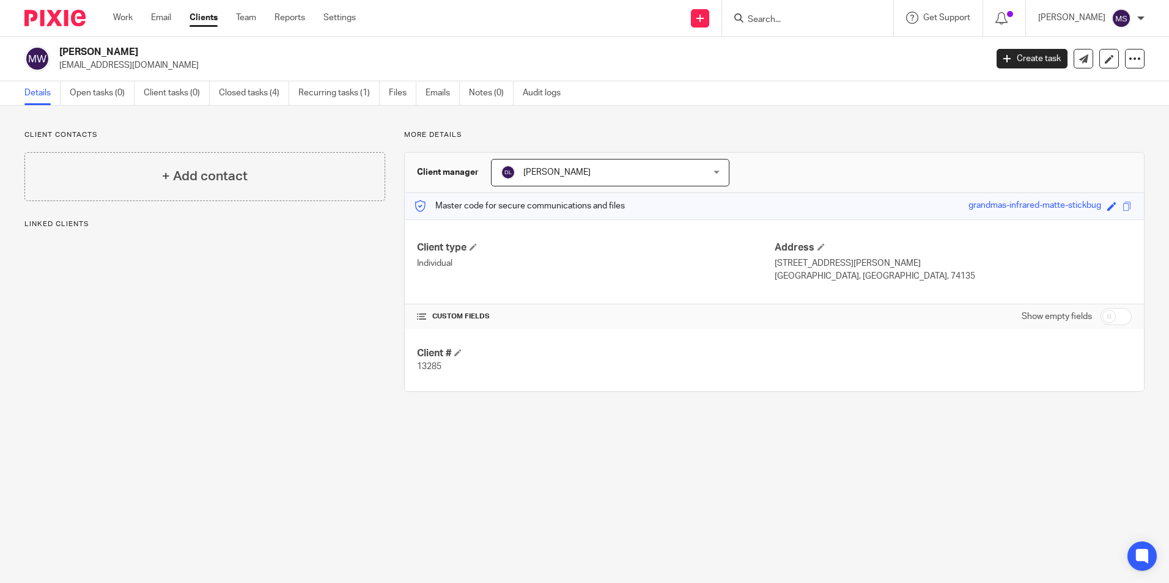 The width and height of the screenshot is (1169, 583). I want to click on h3: Client manager, so click(447, 172).